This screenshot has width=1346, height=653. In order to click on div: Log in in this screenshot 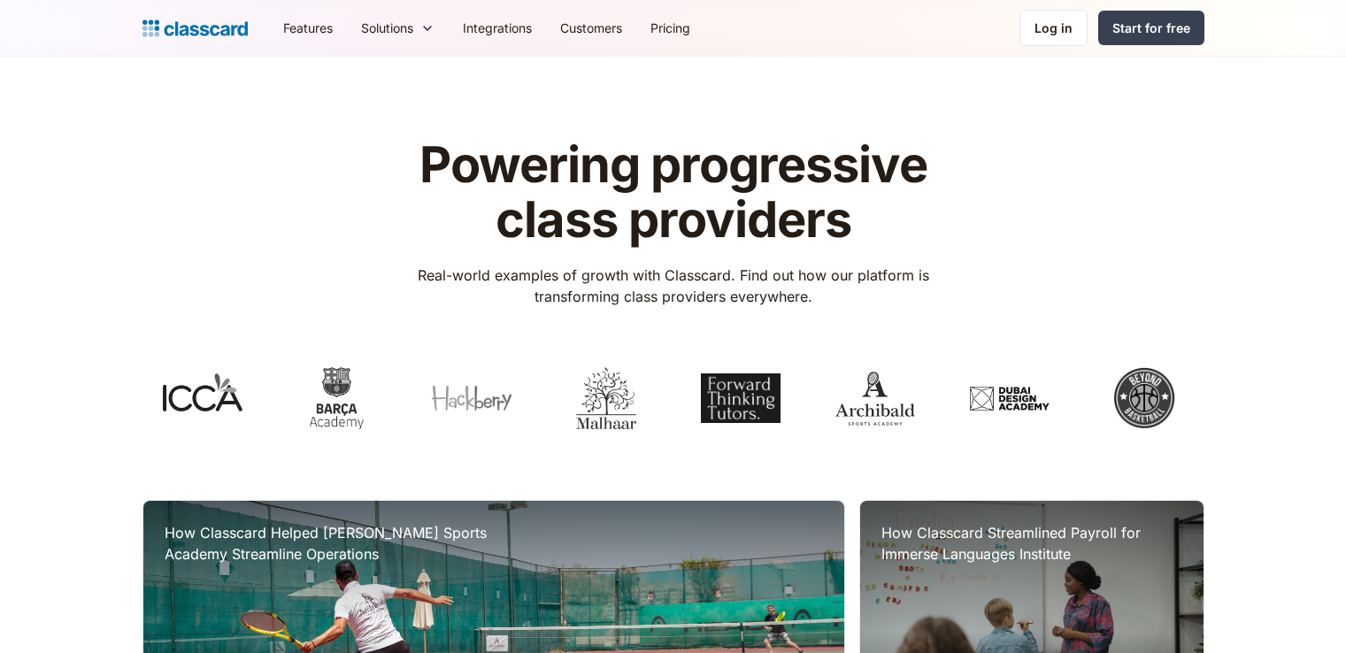, I will do `click(1053, 27)`.